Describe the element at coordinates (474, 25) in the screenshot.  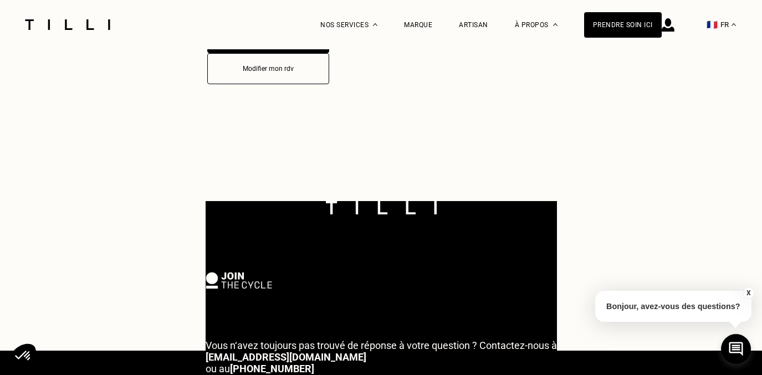
I see `a: Artisan` at that location.